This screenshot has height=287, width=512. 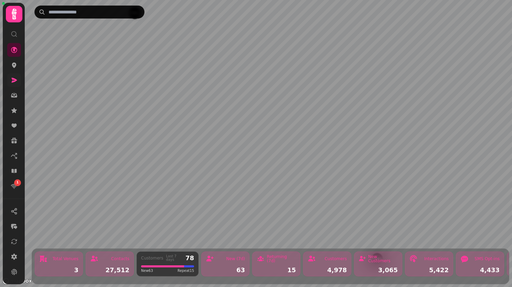 I want to click on div: 78, so click(x=190, y=258).